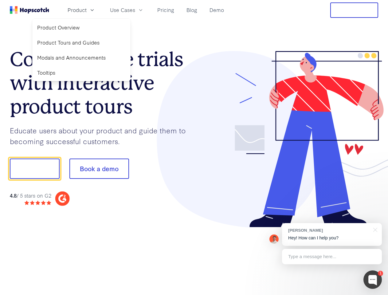 This screenshot has width=388, height=295. Describe the element at coordinates (99, 169) in the screenshot. I see `a: Book a demo` at that location.